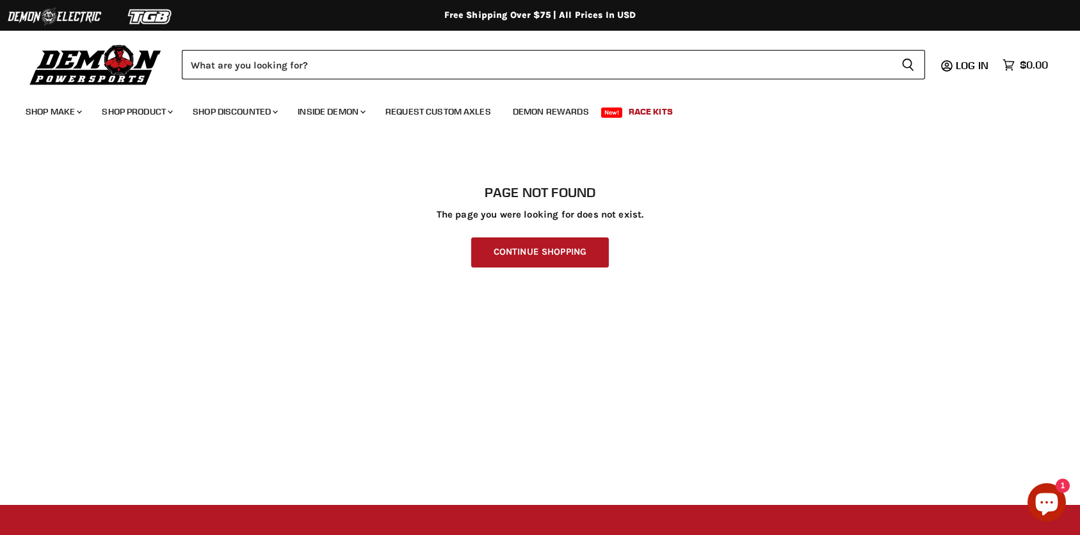 Image resolution: width=1080 pixels, height=535 pixels. What do you see at coordinates (1025, 65) in the screenshot?
I see `a: $0.00` at bounding box center [1025, 65].